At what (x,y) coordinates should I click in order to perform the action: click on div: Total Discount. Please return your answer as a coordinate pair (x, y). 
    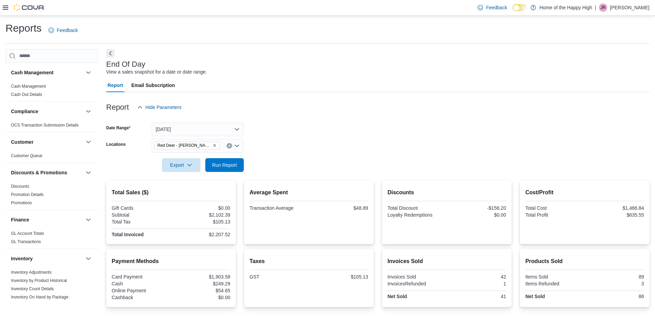
    Looking at the image, I should click on (417, 208).